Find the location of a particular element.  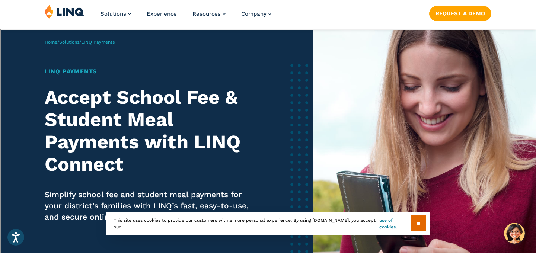

div: This site uses cookies to provide our customers with a more personal experience. By using [DOMAIN... is located at coordinates (268, 224).